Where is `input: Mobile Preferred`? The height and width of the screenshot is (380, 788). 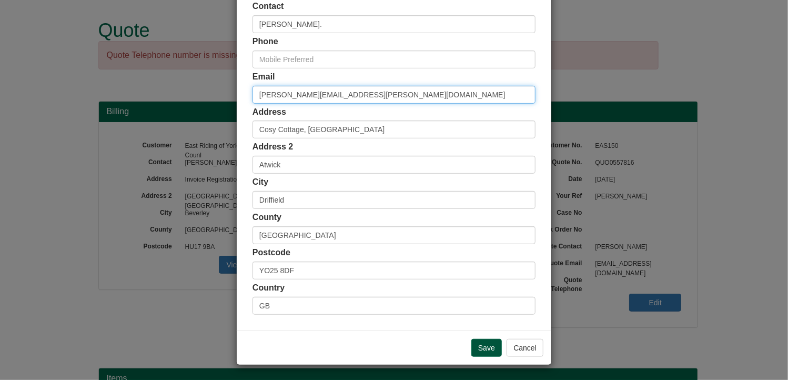 input: Mobile Preferred is located at coordinates (394, 59).